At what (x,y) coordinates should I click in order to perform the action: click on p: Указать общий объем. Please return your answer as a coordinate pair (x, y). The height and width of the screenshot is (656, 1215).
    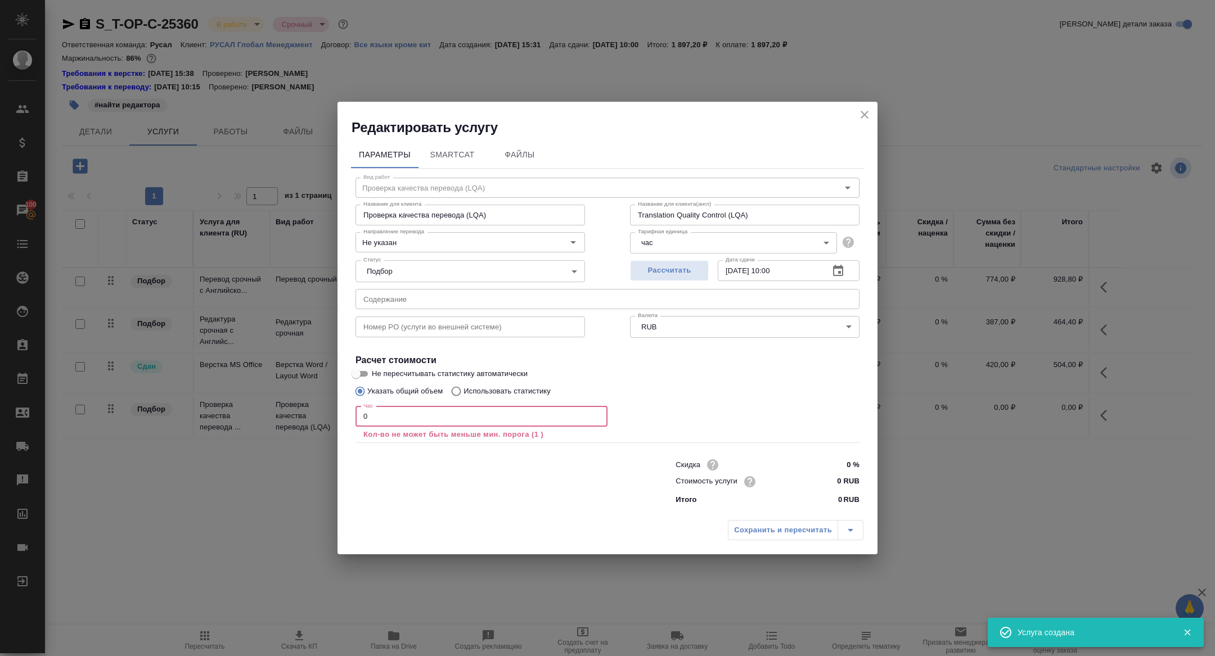
    Looking at the image, I should click on (405, 391).